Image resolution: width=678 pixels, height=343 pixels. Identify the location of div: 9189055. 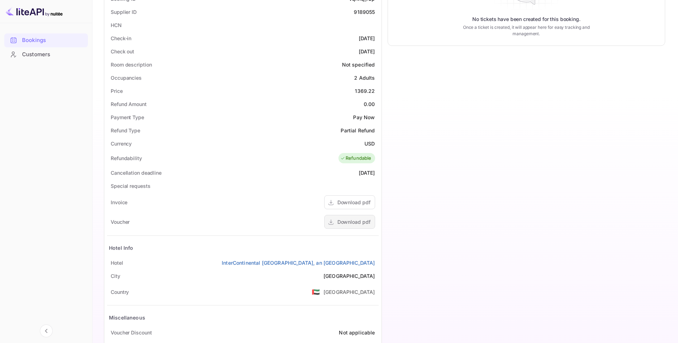
(364, 12).